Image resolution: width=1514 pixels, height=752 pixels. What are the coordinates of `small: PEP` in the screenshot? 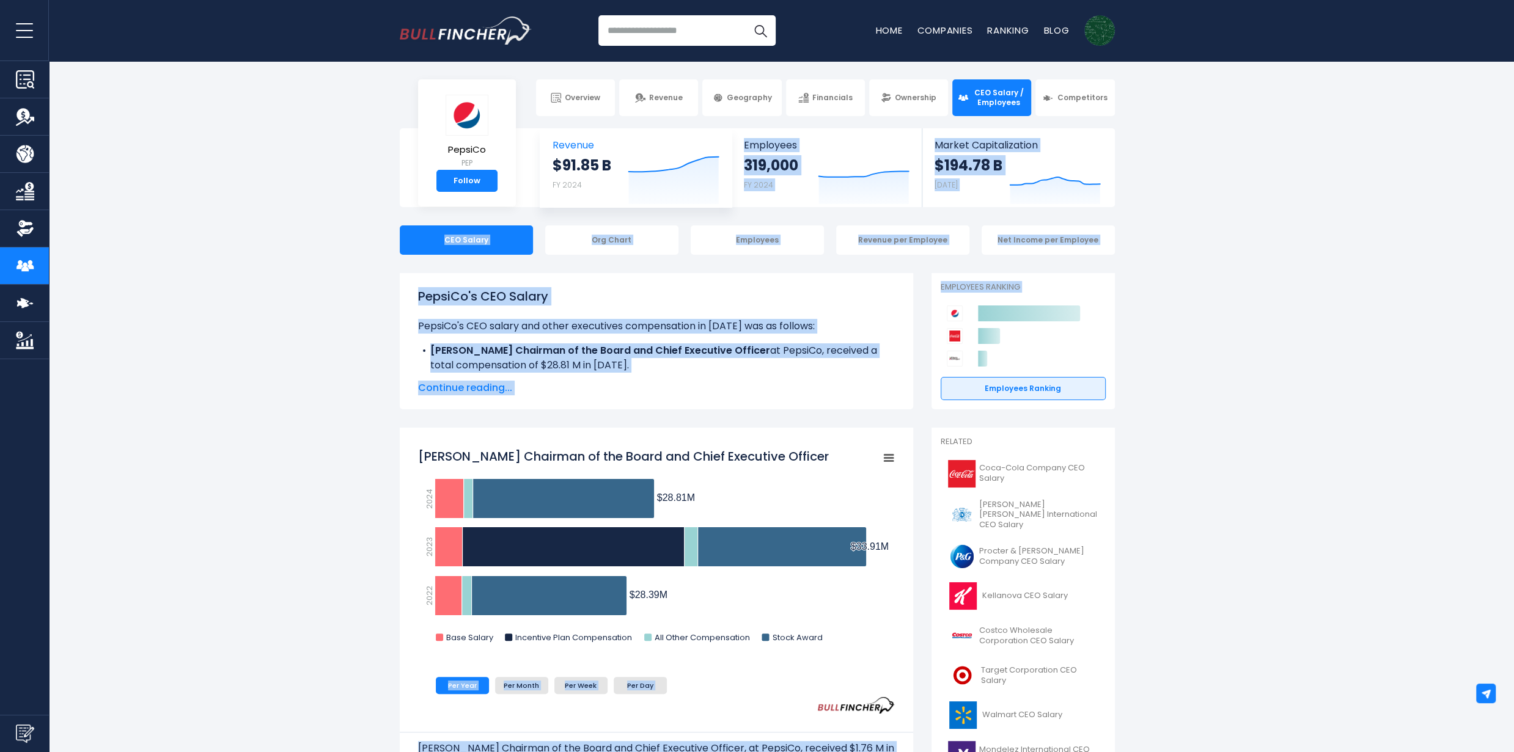 It's located at (467, 163).